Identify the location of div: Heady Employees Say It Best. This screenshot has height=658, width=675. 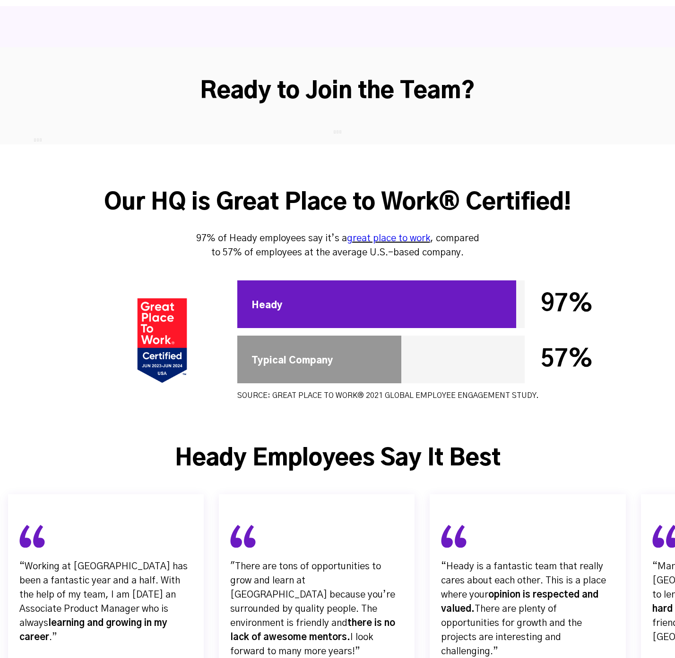
(337, 459).